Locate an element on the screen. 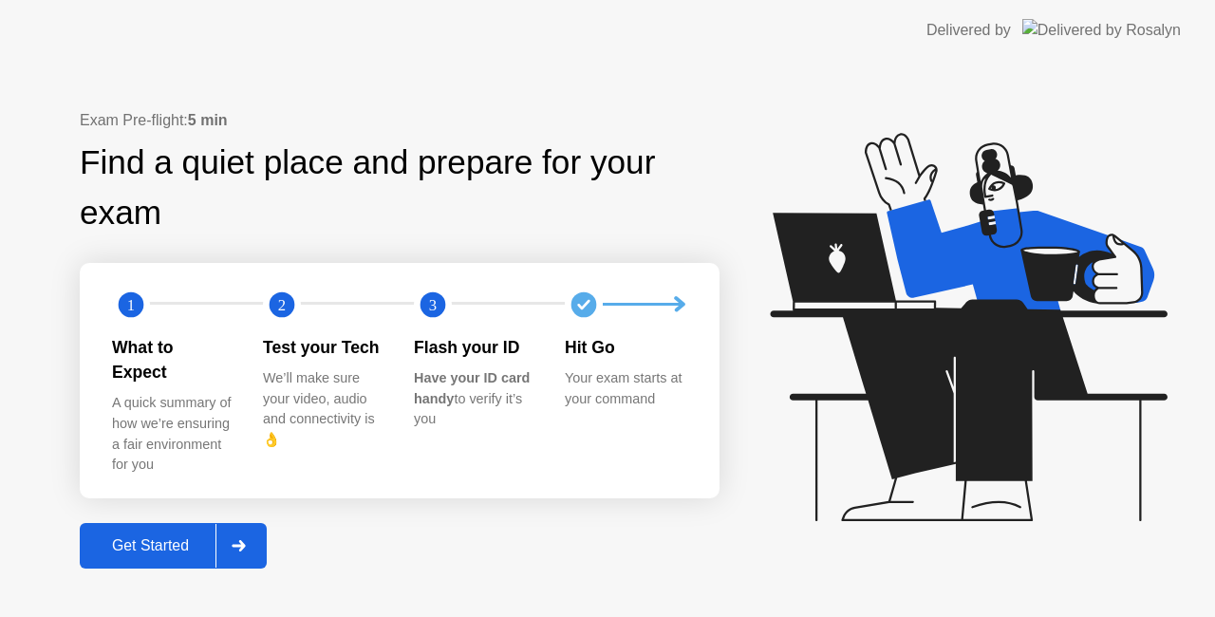 The image size is (1215, 617). img: Delivered by Rosalyn is located at coordinates (1101, 29).